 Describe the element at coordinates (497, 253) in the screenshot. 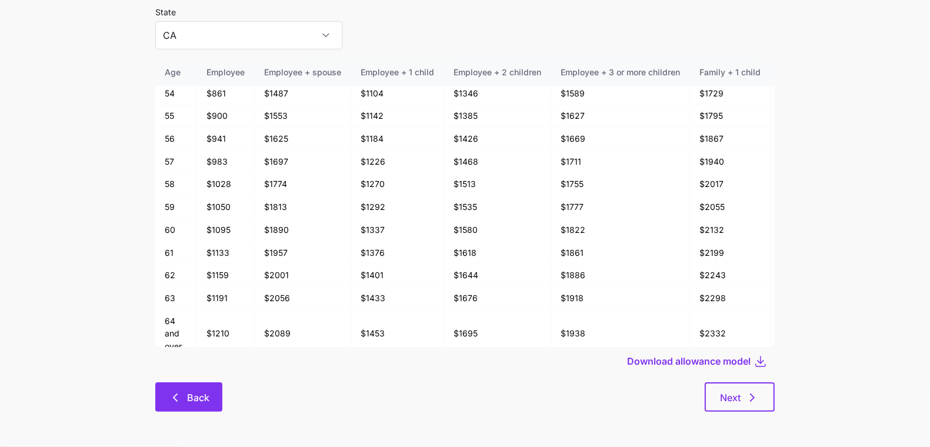

I see `td: $1618` at that location.